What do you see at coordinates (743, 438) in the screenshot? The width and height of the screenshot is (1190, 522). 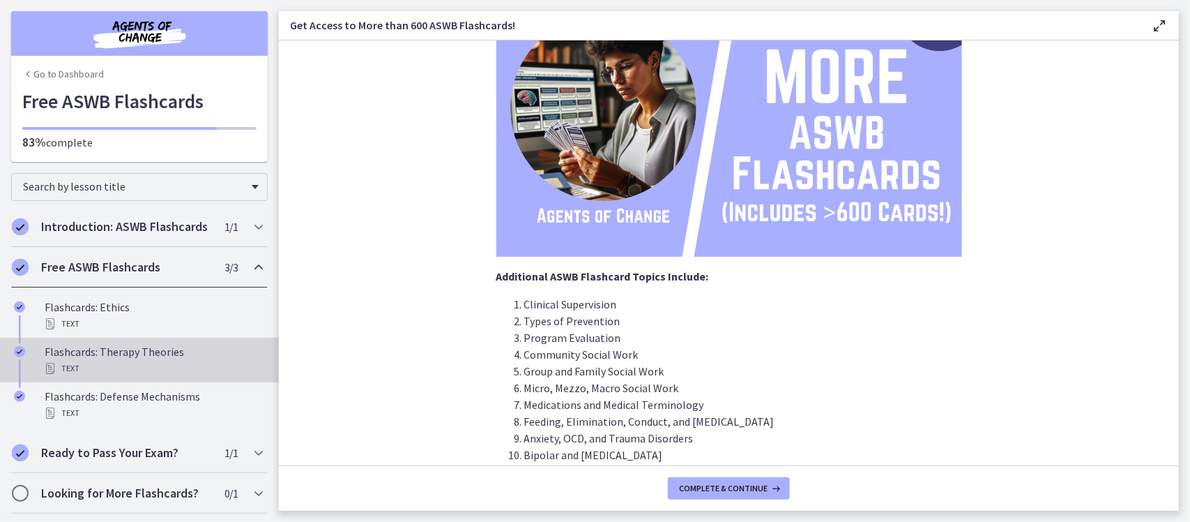 I see `li: Anxiety, OCD, and Trauma Disorders` at bounding box center [743, 438].